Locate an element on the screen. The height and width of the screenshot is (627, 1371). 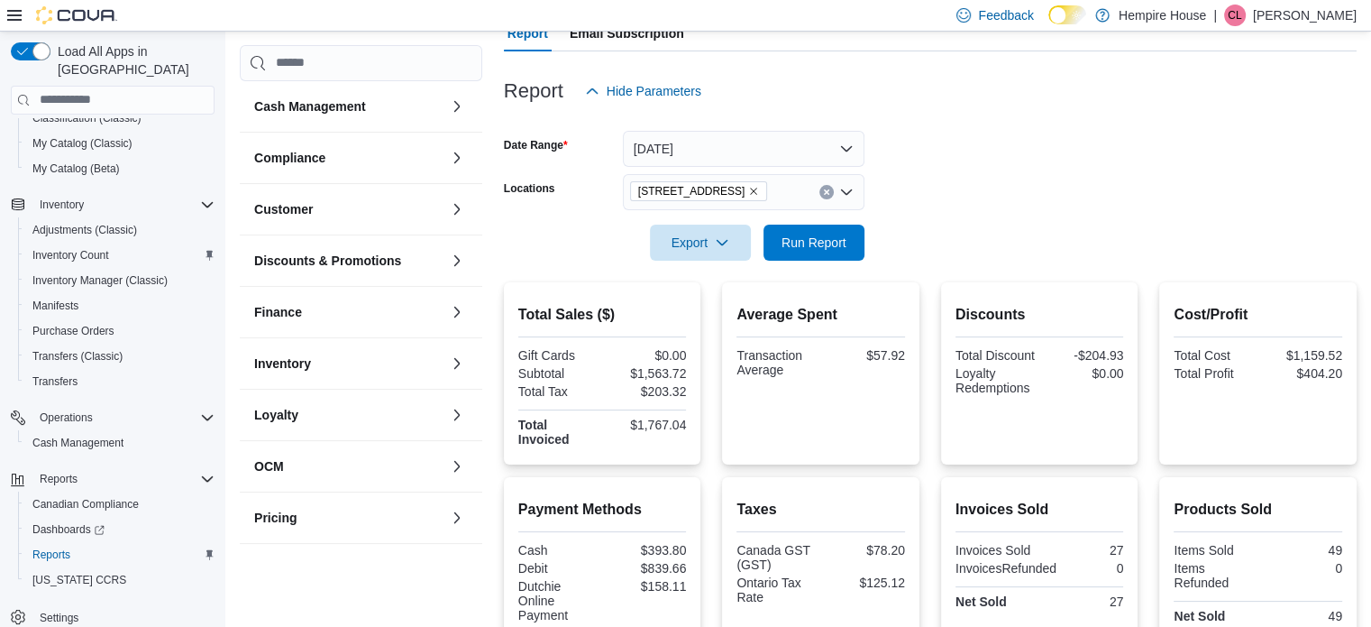
span: Canadian Compliance is located at coordinates (86, 504).